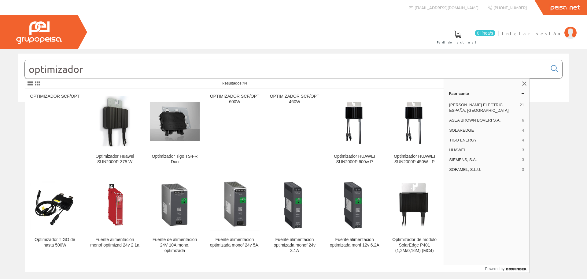 This screenshot has width=587, height=279. Describe the element at coordinates (355, 216) in the screenshot. I see `a: Fuente alimentación optimizada monf 12v 6.2A Fuente alimentación optimizada monf 12v 6.2A` at that location.